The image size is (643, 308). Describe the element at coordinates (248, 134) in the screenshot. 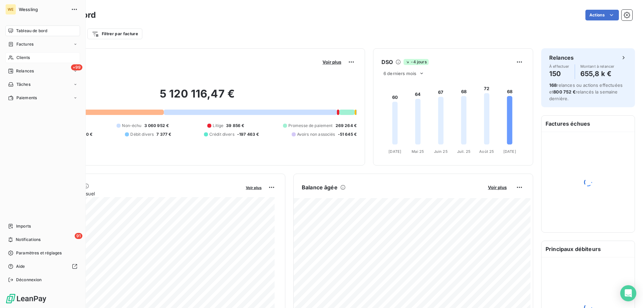

I see `span: -197 463 €` at that location.